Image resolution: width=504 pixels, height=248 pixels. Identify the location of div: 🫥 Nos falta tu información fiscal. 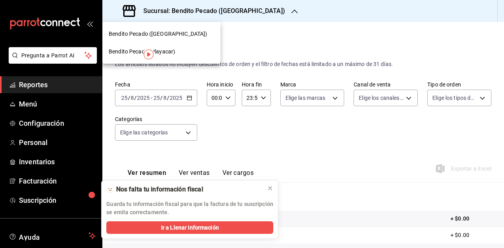
(184, 190).